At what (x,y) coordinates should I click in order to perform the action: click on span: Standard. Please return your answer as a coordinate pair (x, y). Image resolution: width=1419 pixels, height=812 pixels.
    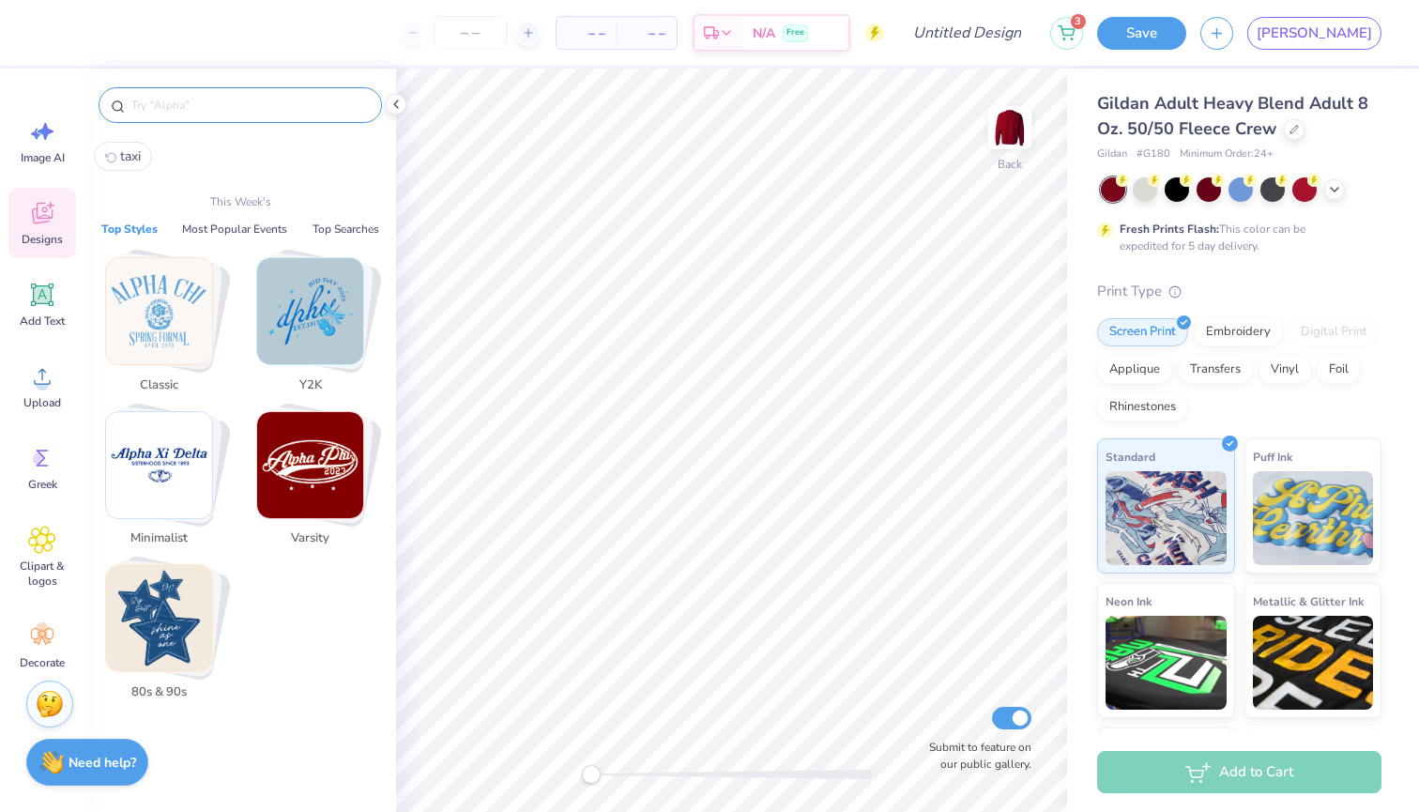
    Looking at the image, I should click on (1130, 456).